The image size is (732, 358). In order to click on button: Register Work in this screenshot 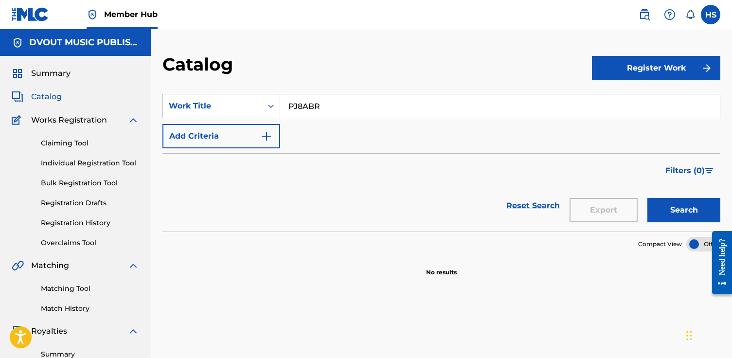, I will do `click(656, 68)`.